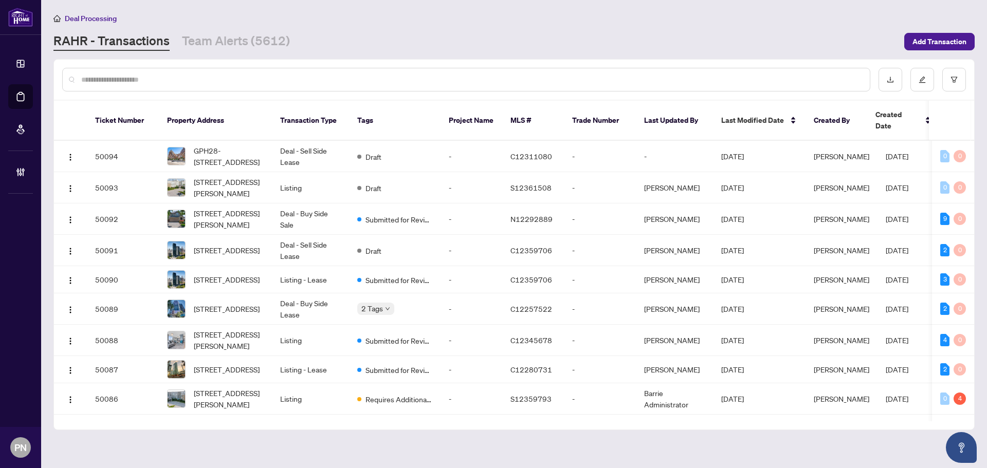 This screenshot has height=468, width=987. What do you see at coordinates (112, 42) in the screenshot?
I see `a: RAHR - Transactions` at bounding box center [112, 42].